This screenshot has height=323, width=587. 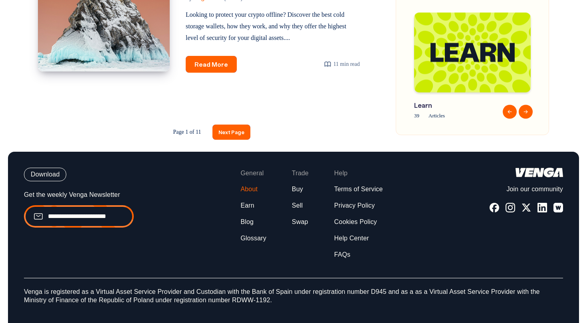 What do you see at coordinates (341, 173) in the screenshot?
I see `span: Help` at bounding box center [341, 173].